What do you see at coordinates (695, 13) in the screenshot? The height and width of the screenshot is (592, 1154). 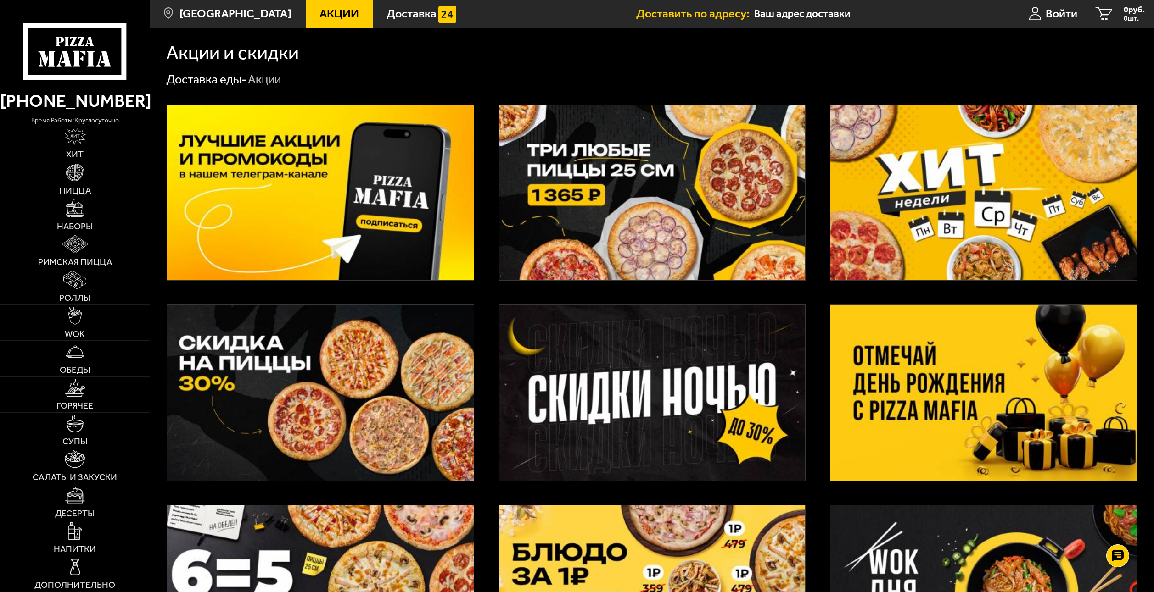 I see `span: Доставить по адресу:` at bounding box center [695, 13].